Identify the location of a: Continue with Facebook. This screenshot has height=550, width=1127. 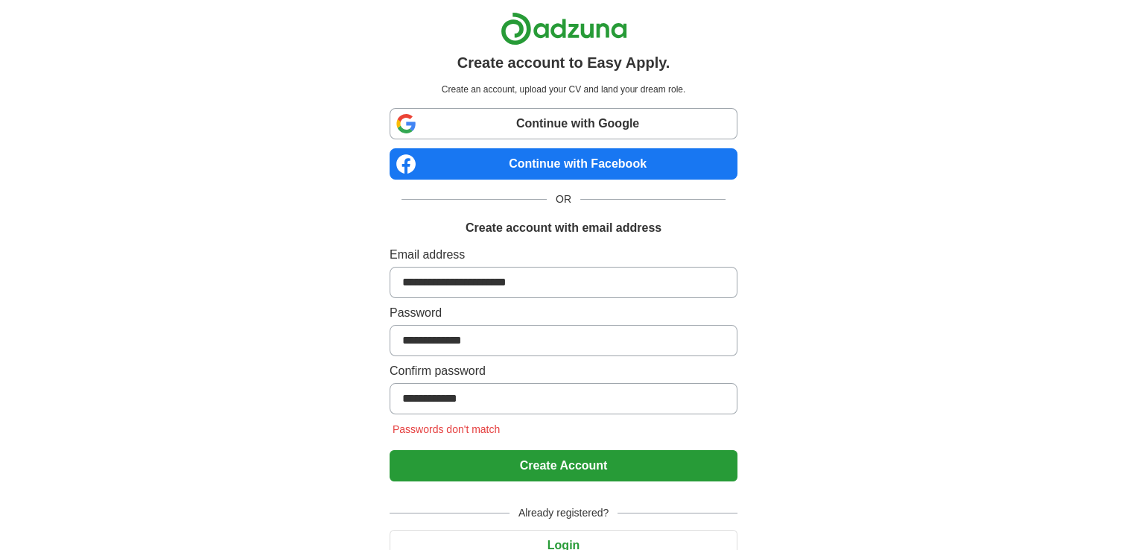
(563, 164).